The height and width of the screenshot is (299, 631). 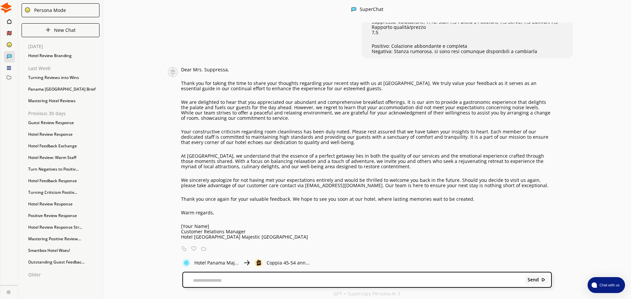 What do you see at coordinates (64, 284) in the screenshot?
I see `div: Turning Reviews to Gold` at bounding box center [64, 284].